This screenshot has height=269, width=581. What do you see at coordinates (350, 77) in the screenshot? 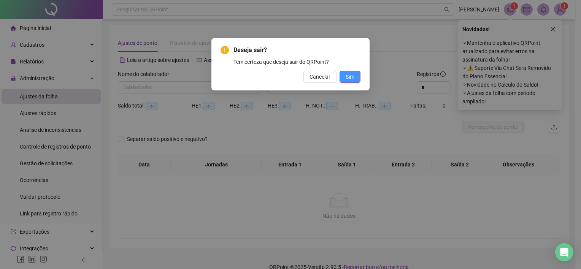
I see `button: Sim` at bounding box center [350, 77].